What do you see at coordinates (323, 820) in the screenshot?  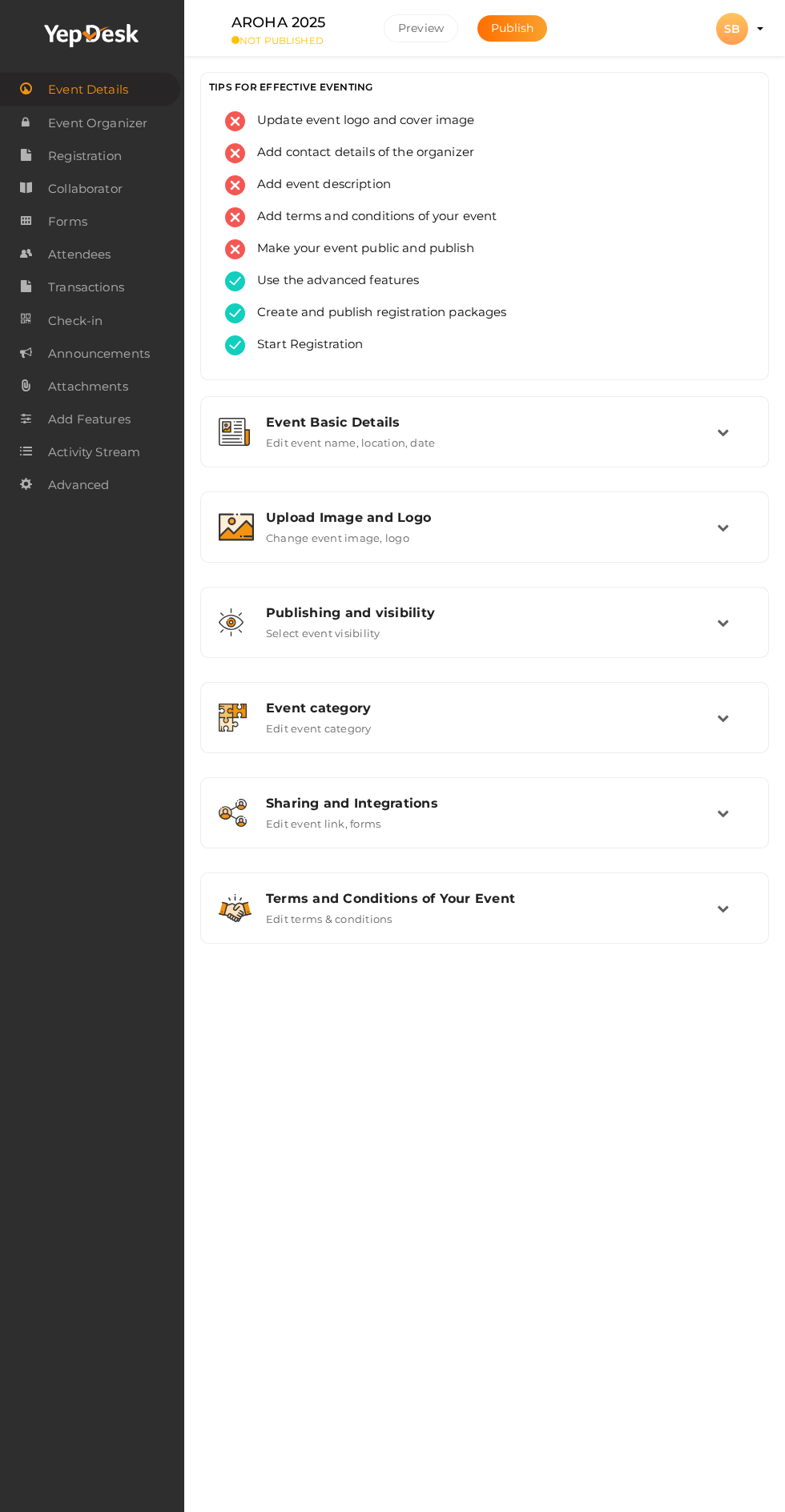 I see `label: Edit event link, forms` at bounding box center [323, 820].